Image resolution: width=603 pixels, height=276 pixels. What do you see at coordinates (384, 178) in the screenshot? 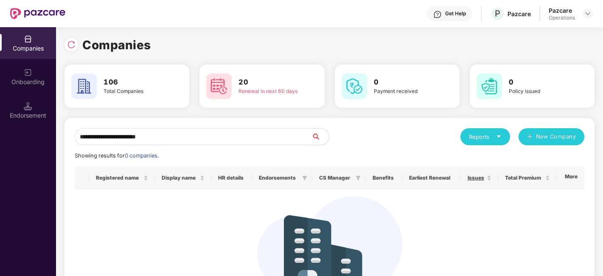
I see `th: Benefits` at bounding box center [384, 178].